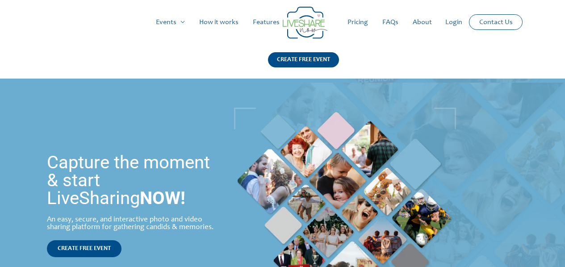 This screenshot has height=267, width=565. What do you see at coordinates (266, 22) in the screenshot?
I see `a: Features` at bounding box center [266, 22].